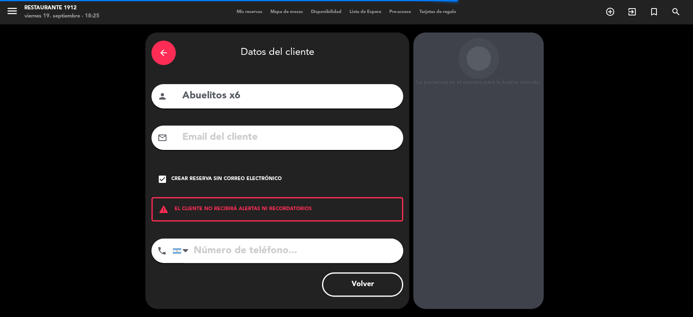 This screenshot has width=693, height=317. I want to click on span: Tarjetas de regalo, so click(438, 12).